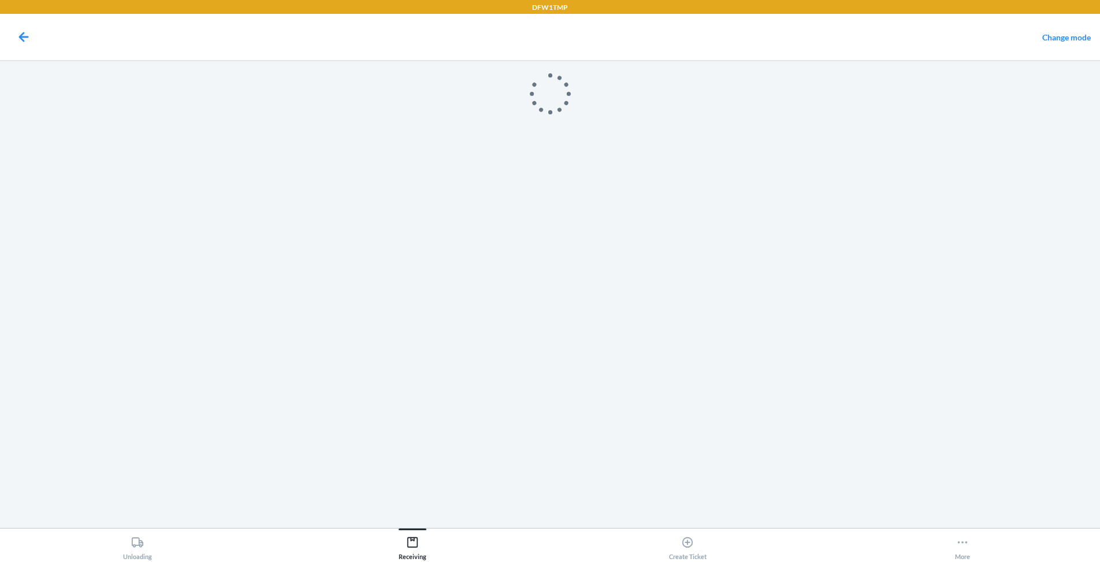 This screenshot has height=562, width=1100. I want to click on button: Receiving, so click(412, 544).